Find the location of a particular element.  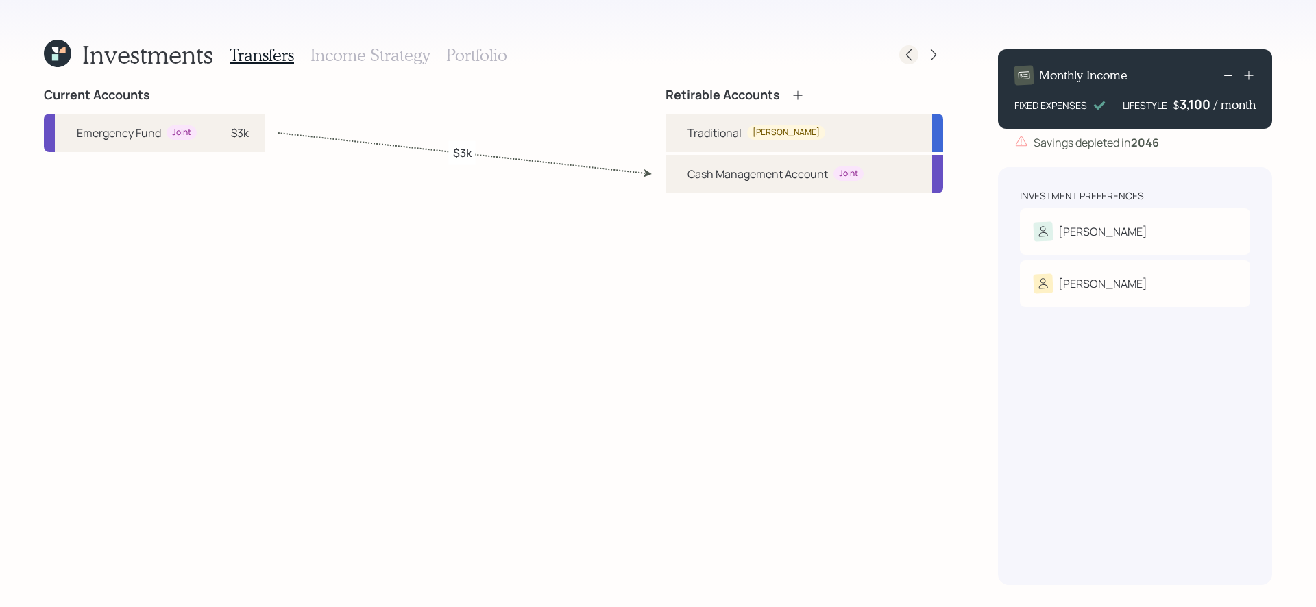

div: 3,100 is located at coordinates (1196, 104).